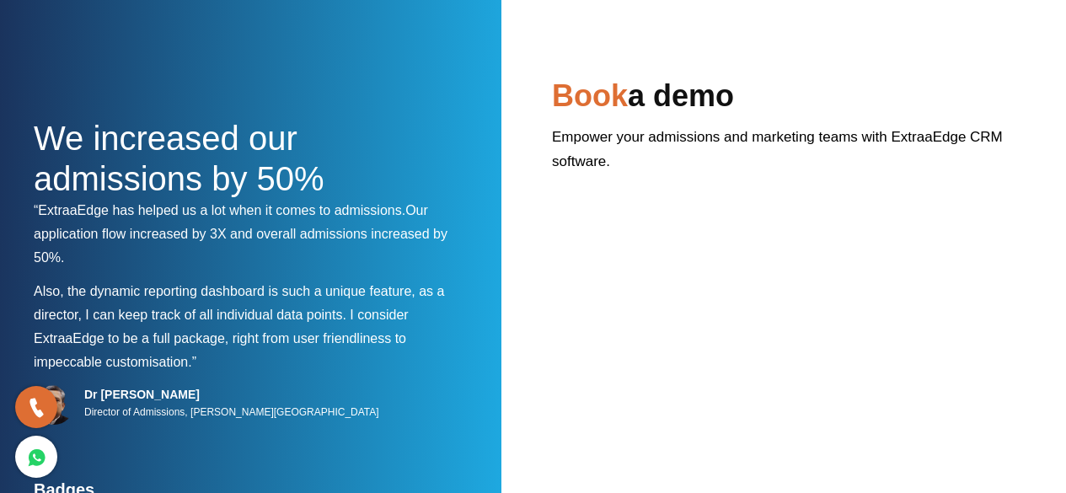  What do you see at coordinates (221, 338) in the screenshot?
I see `span: I consider ExtraaEdge to be a full package, right from user friendliness to impeccable customisat...` at bounding box center [221, 338].